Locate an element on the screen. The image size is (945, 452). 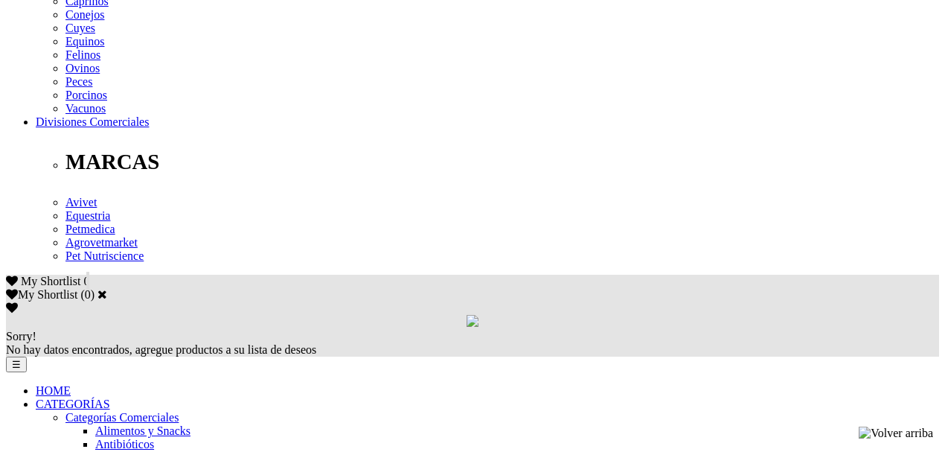
span: Divisiones Comerciales is located at coordinates (92, 121).